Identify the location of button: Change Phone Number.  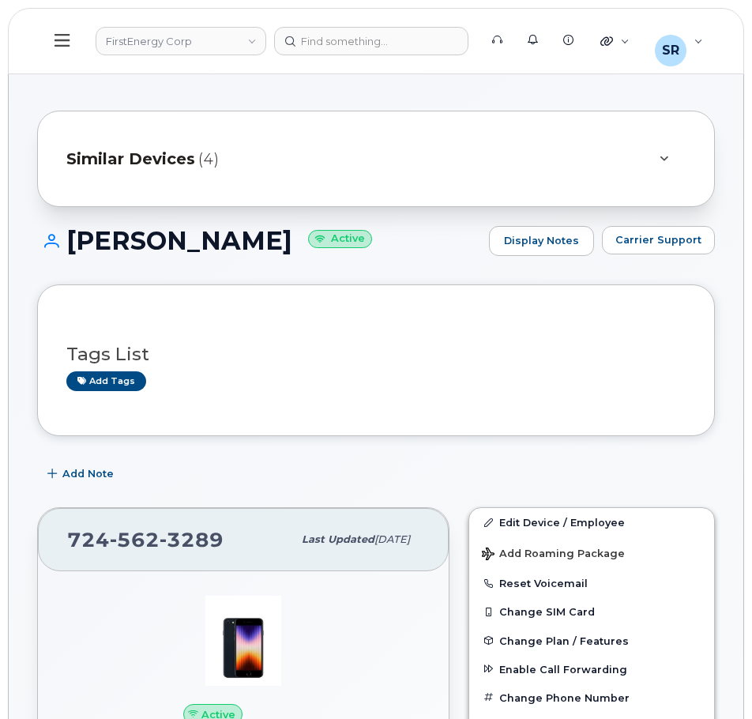
(592, 698).